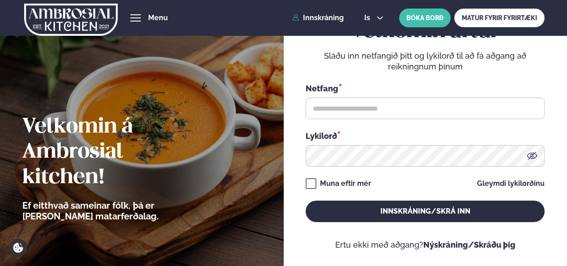  What do you see at coordinates (368, 18) in the screenshot?
I see `span: is` at bounding box center [368, 18].